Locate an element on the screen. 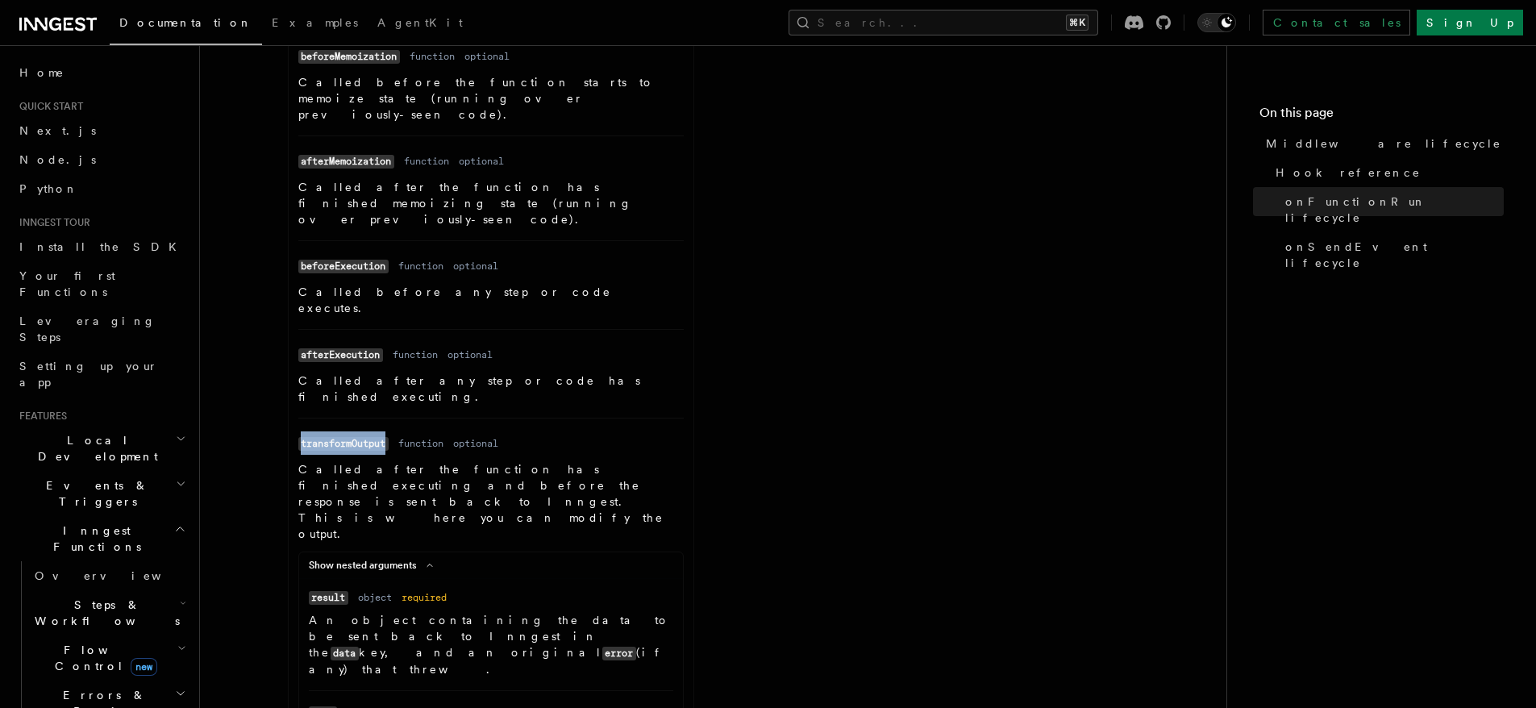 Image resolution: width=1536 pixels, height=708 pixels. button: Show nested arguments is located at coordinates (374, 565).